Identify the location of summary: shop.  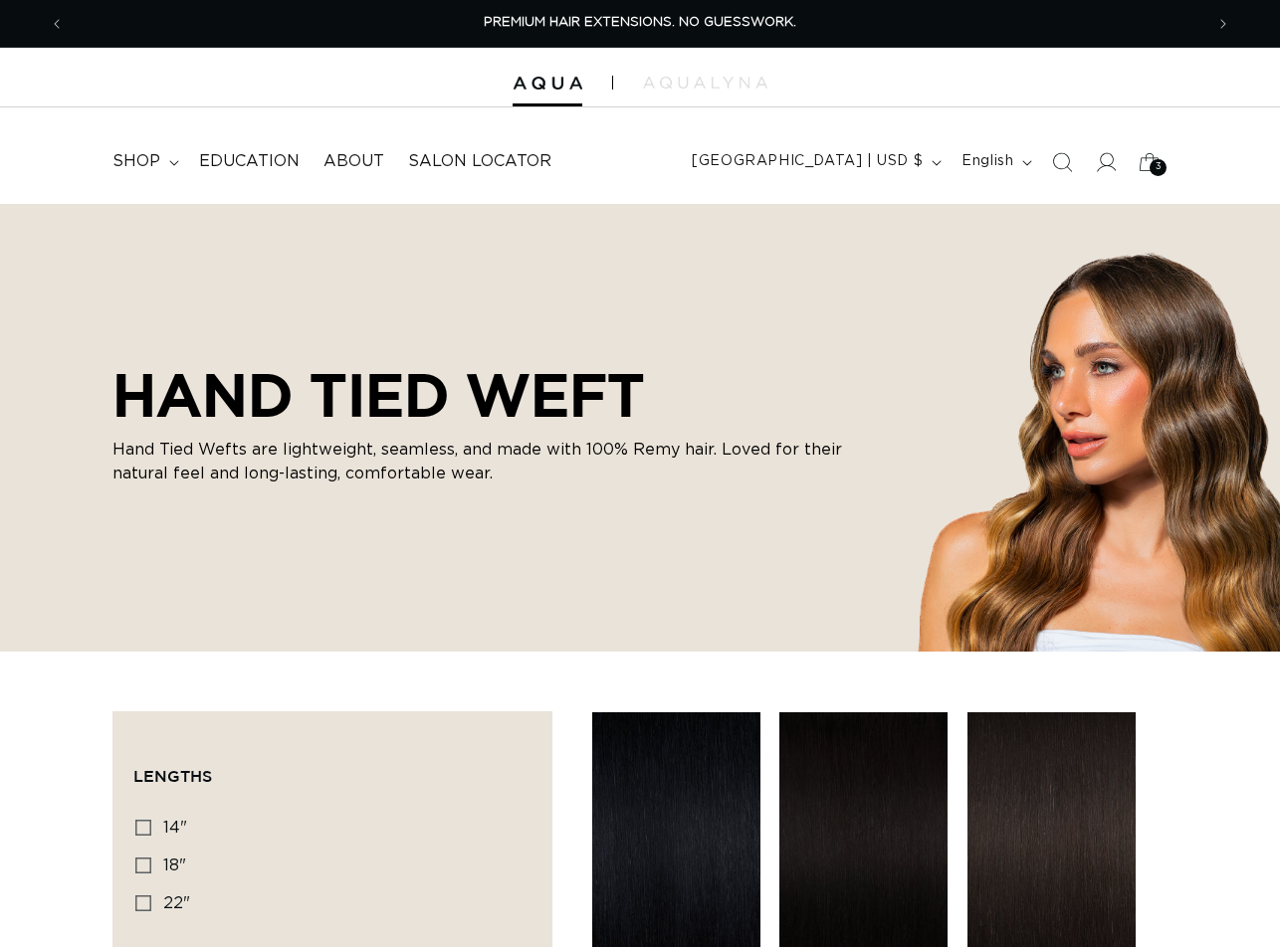
(143, 161).